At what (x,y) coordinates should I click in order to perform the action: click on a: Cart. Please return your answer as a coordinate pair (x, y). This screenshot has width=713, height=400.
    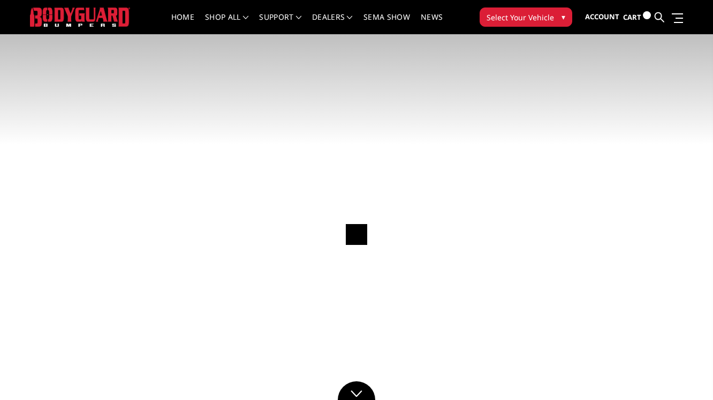
    Looking at the image, I should click on (637, 17).